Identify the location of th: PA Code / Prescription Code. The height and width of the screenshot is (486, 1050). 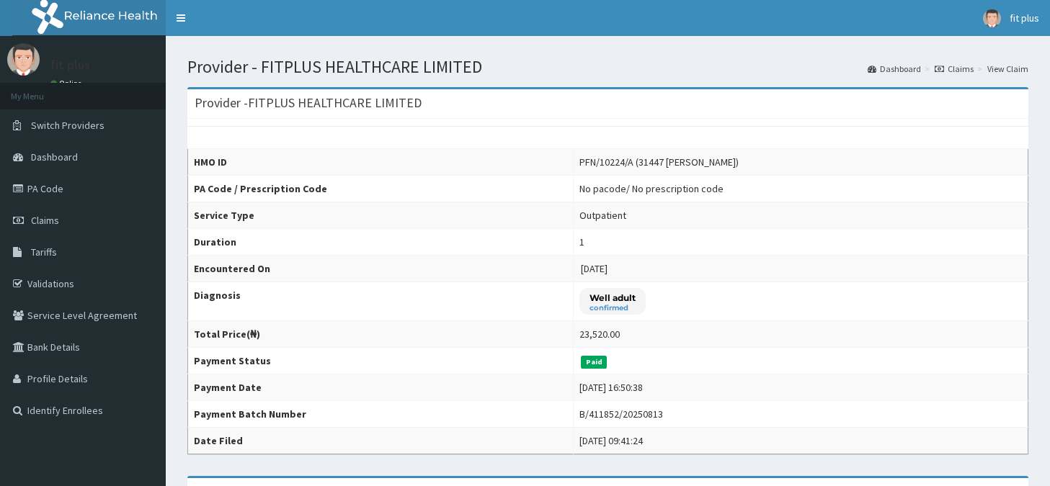
(380, 189).